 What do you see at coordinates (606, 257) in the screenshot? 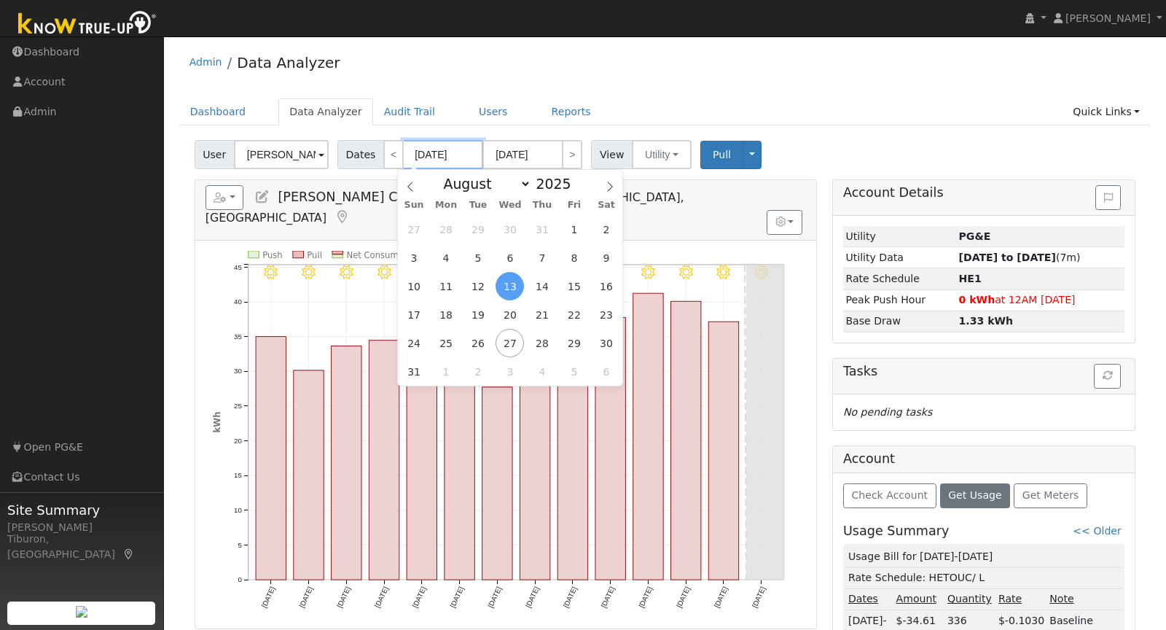
I see `span: August 9, 2025` at bounding box center [606, 257].